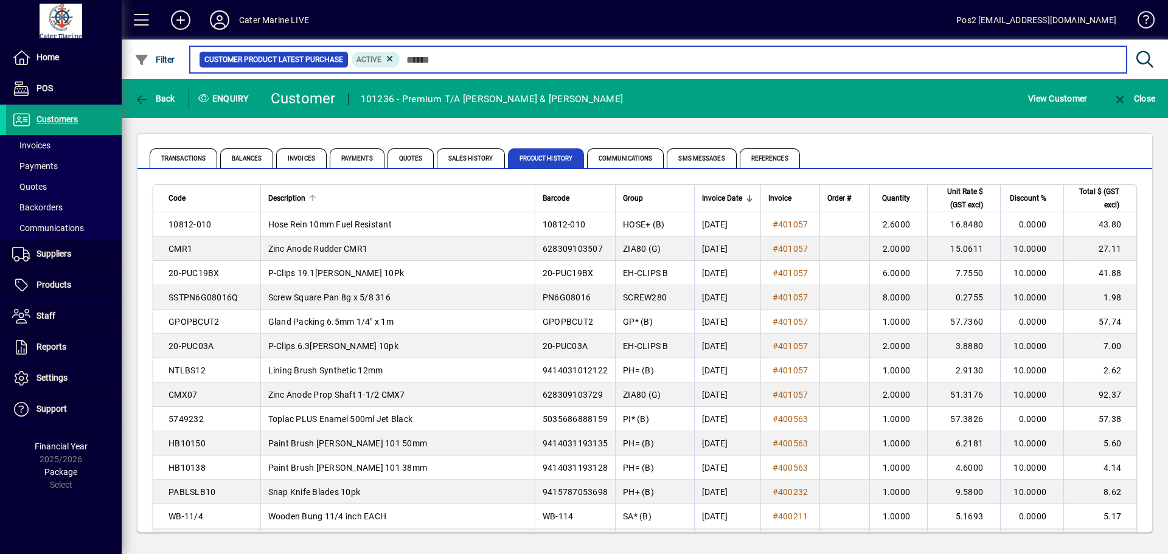 Image resolution: width=1168 pixels, height=554 pixels. What do you see at coordinates (192, 492) in the screenshot?
I see `span: PABLSLB10` at bounding box center [192, 492].